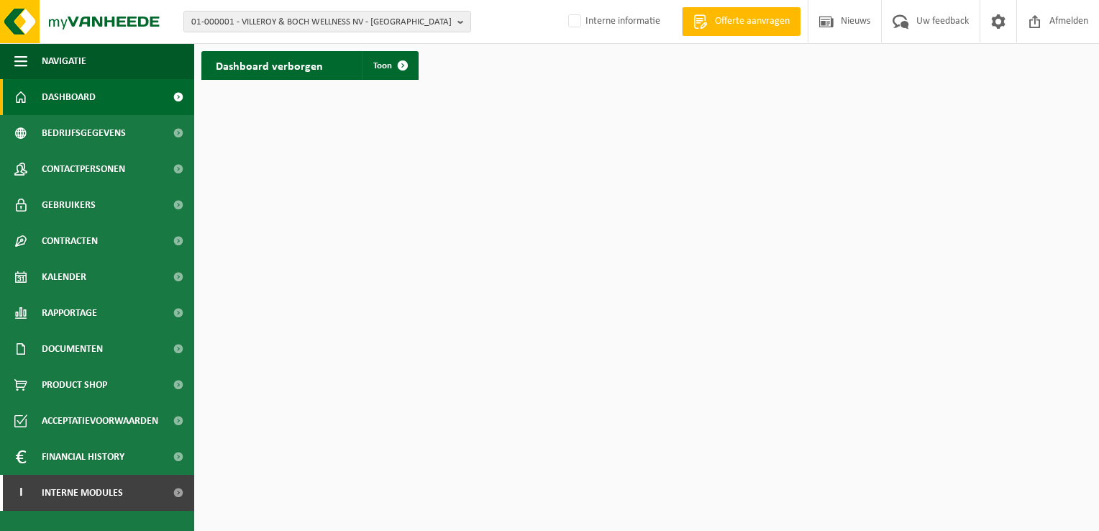  I want to click on label: Interne informatie, so click(613, 22).